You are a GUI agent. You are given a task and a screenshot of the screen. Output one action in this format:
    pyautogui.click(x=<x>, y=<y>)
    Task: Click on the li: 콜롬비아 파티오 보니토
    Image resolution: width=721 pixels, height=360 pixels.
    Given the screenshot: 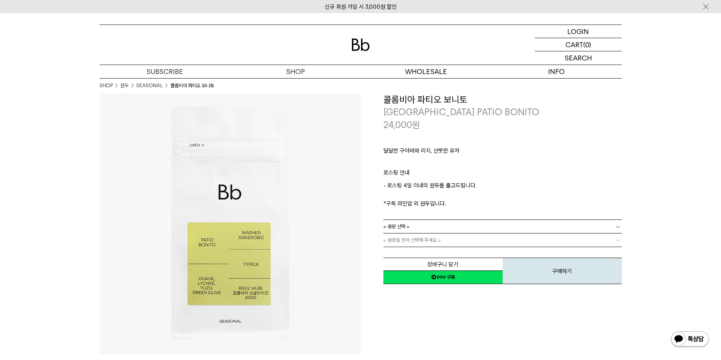 What is the action you would take?
    pyautogui.click(x=192, y=86)
    